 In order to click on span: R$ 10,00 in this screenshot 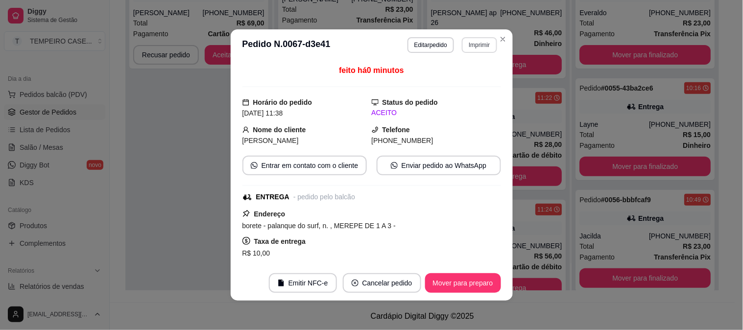, I will do `click(256, 253)`.